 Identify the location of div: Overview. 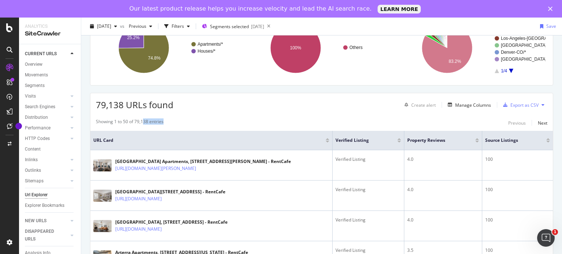
(34, 64).